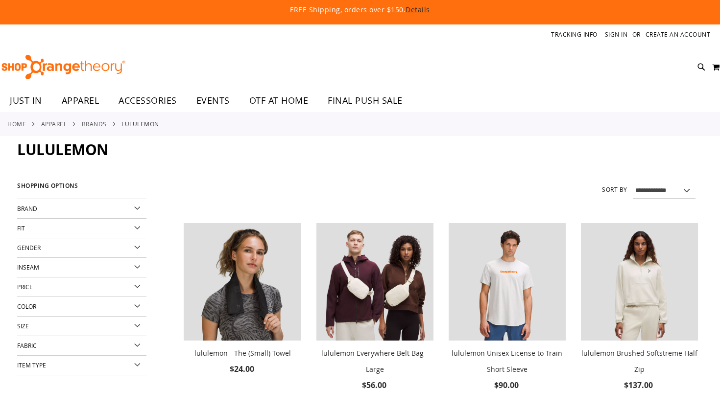 The height and width of the screenshot is (411, 720). Describe the element at coordinates (639, 282) in the screenshot. I see `img: lululemon Brushed Softstreme Half Zip` at that location.